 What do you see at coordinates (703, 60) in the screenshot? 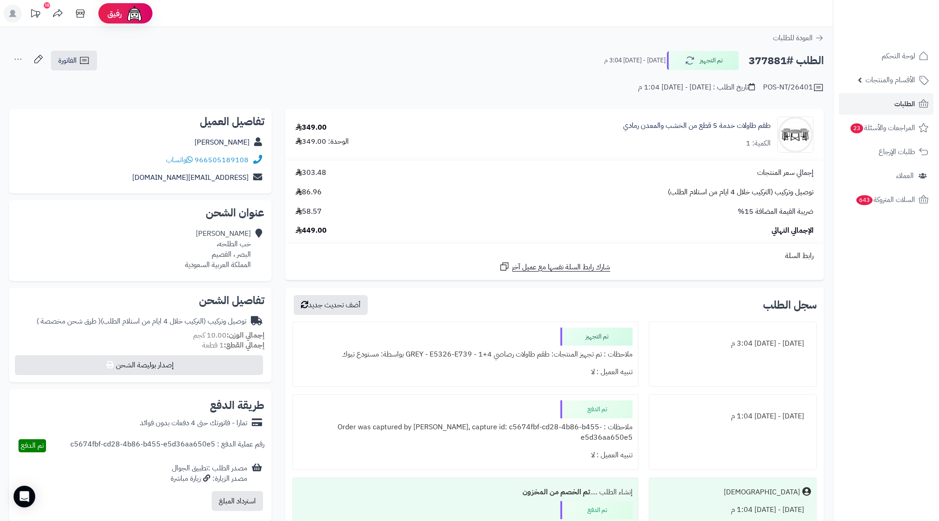
I see `button: تم التجهيز` at bounding box center [703, 60].